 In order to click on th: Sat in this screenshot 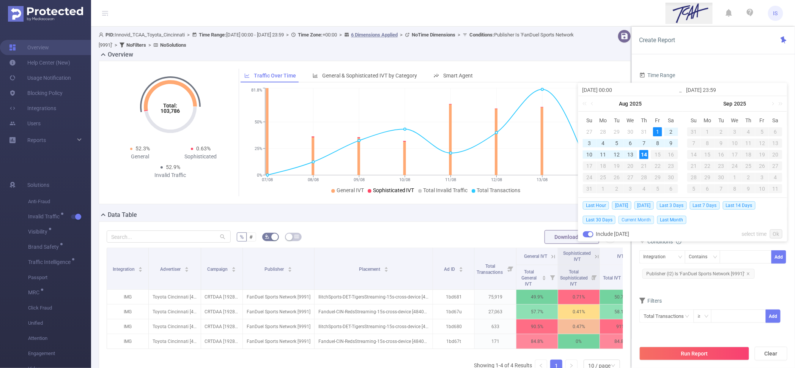, I will do `click(672, 120)`.